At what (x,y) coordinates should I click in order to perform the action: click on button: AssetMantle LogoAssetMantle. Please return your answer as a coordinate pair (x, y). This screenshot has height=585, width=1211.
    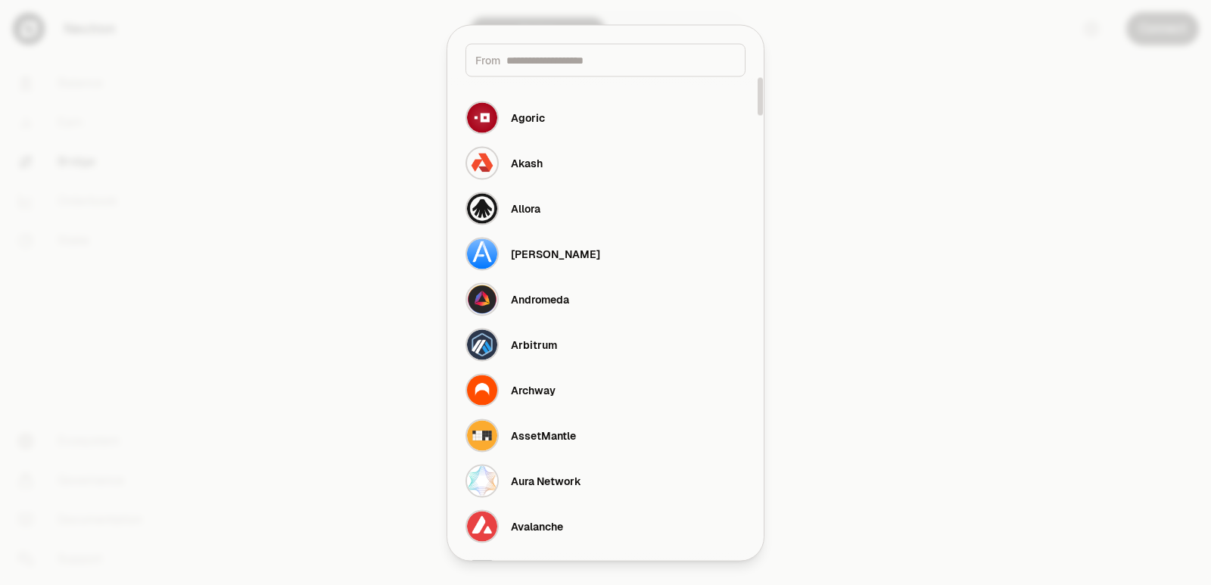
    Looking at the image, I should click on (606, 435).